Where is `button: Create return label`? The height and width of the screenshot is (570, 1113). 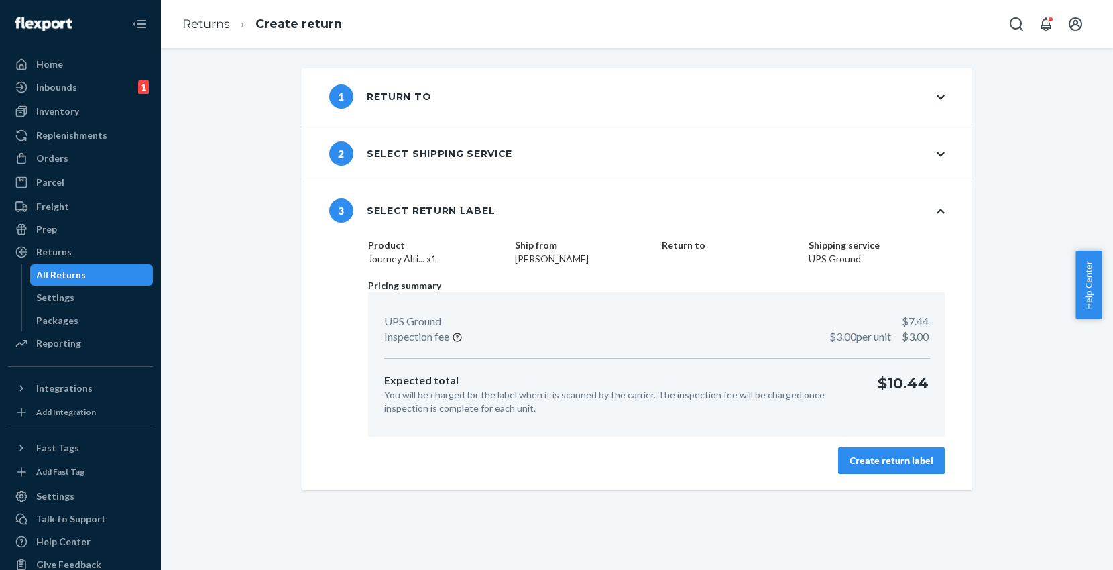 button: Create return label is located at coordinates (891, 461).